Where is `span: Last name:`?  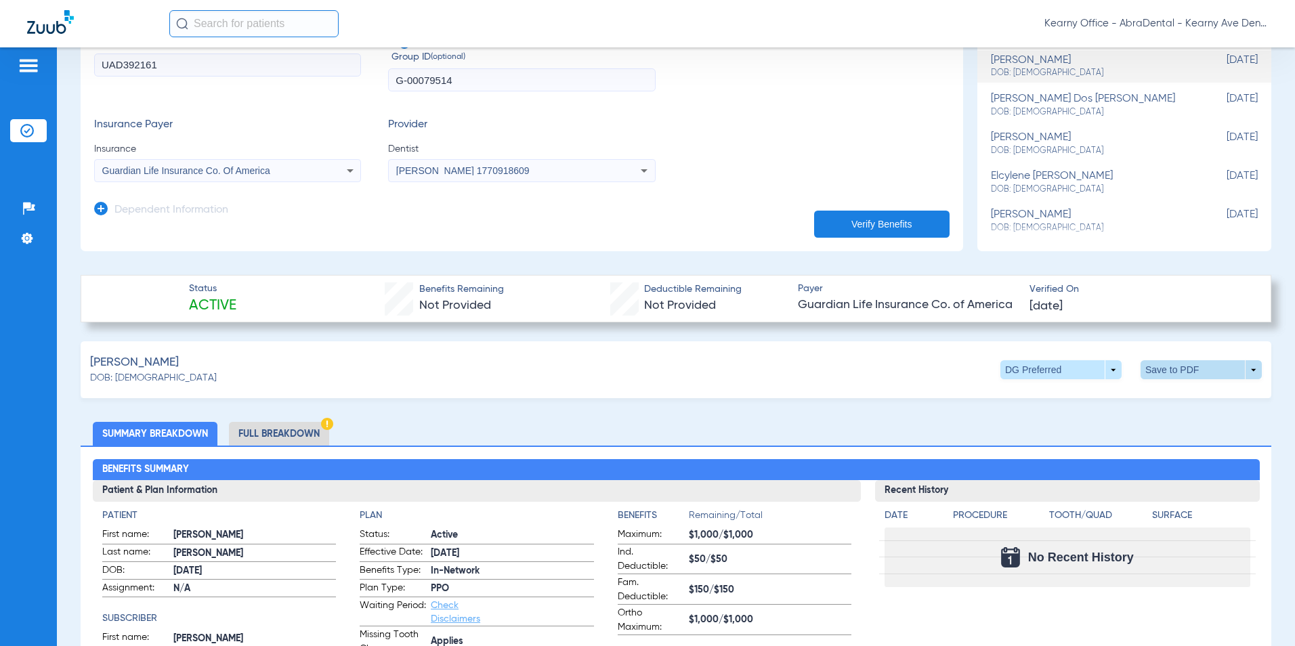
span: Last name: is located at coordinates (135, 553).